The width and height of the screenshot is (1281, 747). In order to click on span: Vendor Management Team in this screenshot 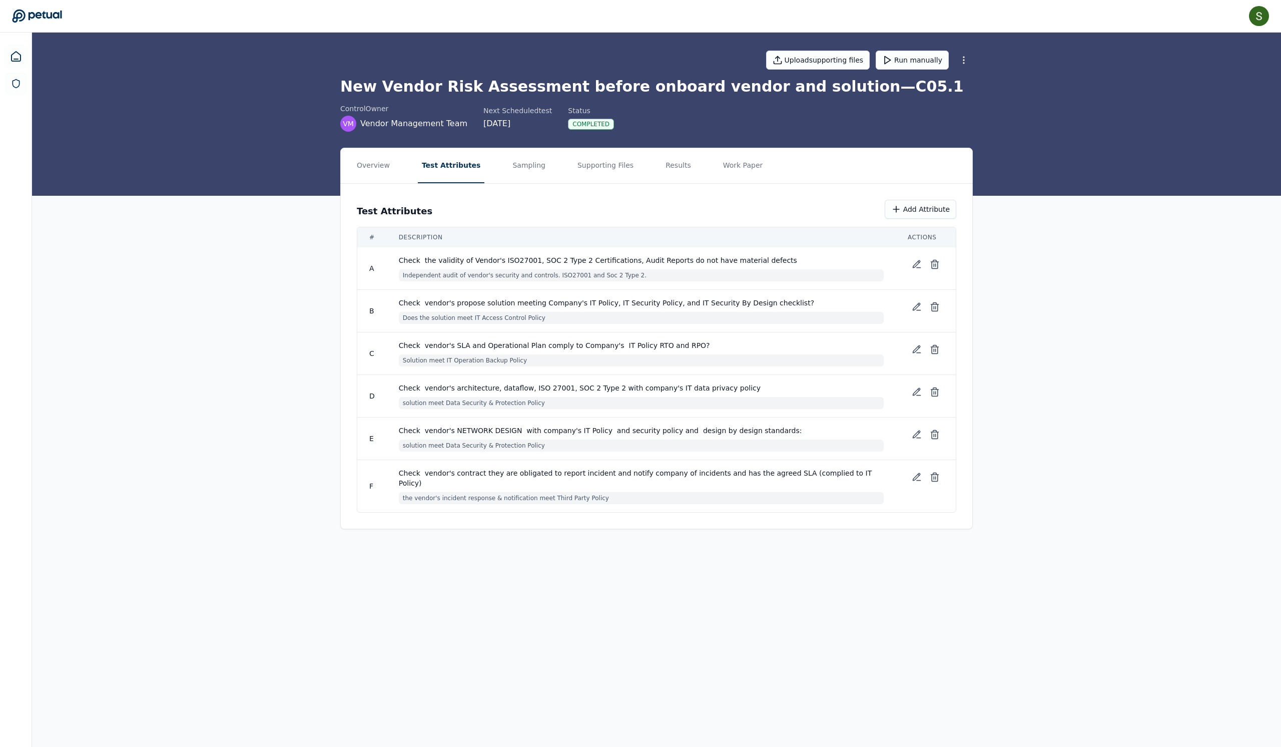, I will do `click(414, 124)`.